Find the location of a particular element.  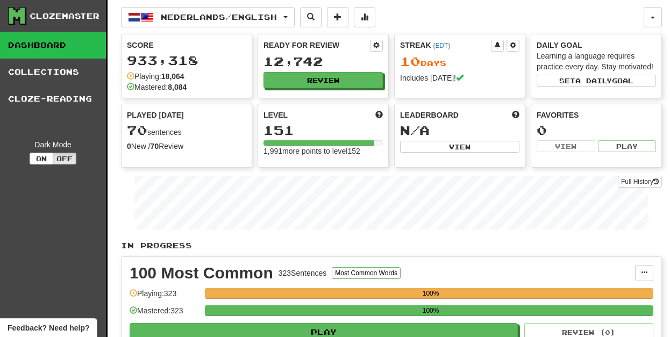

span: Level is located at coordinates (275, 115).